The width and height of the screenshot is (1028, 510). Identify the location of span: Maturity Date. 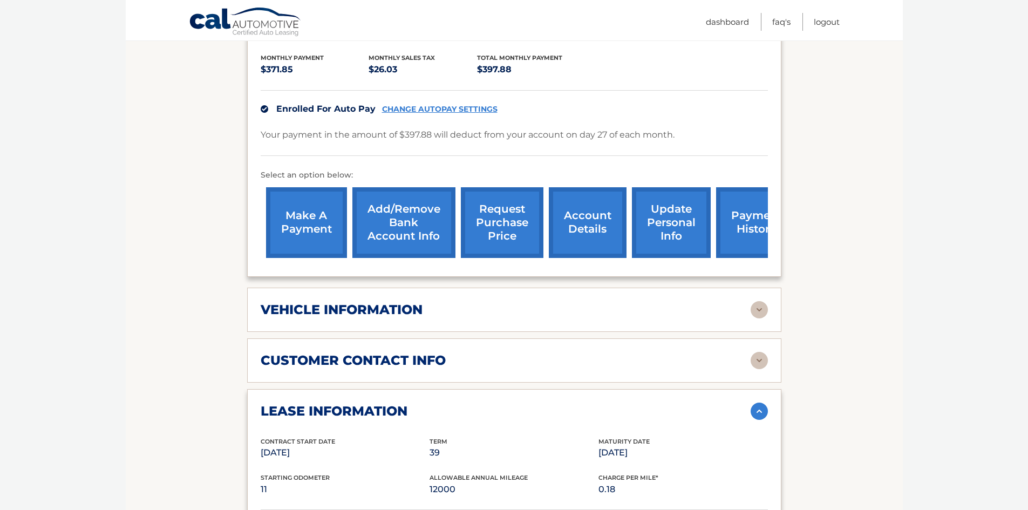
(624, 441).